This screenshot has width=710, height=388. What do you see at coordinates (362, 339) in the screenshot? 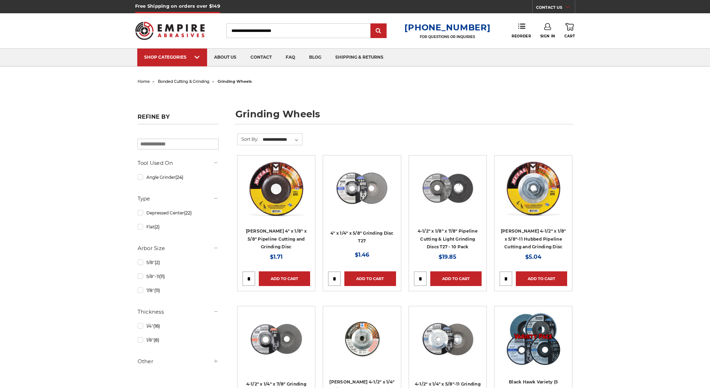
I see `img: Aluminum Grinding Wheel with Hub` at bounding box center [362, 339].